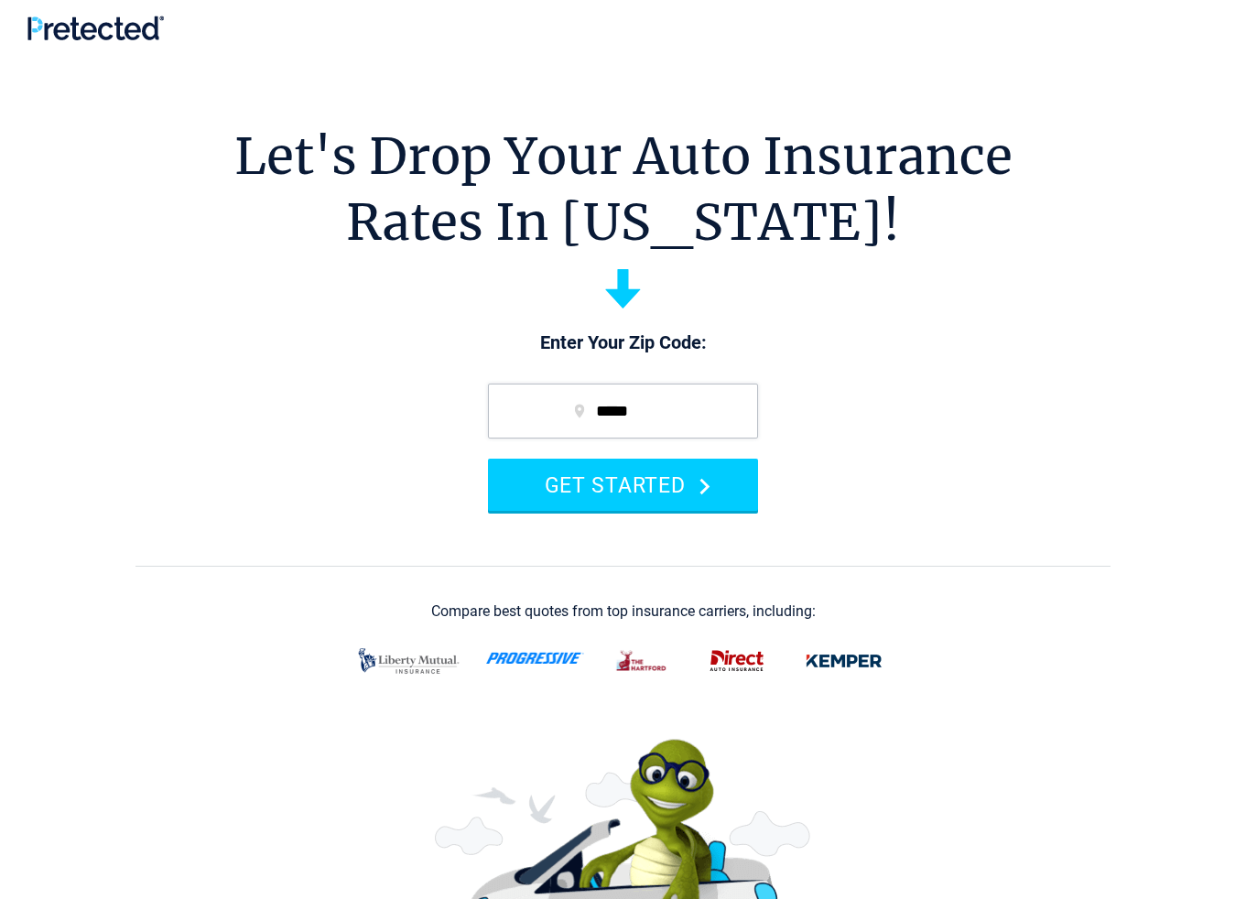 This screenshot has height=899, width=1246. What do you see at coordinates (95, 27) in the screenshot?
I see `img: Pretected Logo` at bounding box center [95, 27].